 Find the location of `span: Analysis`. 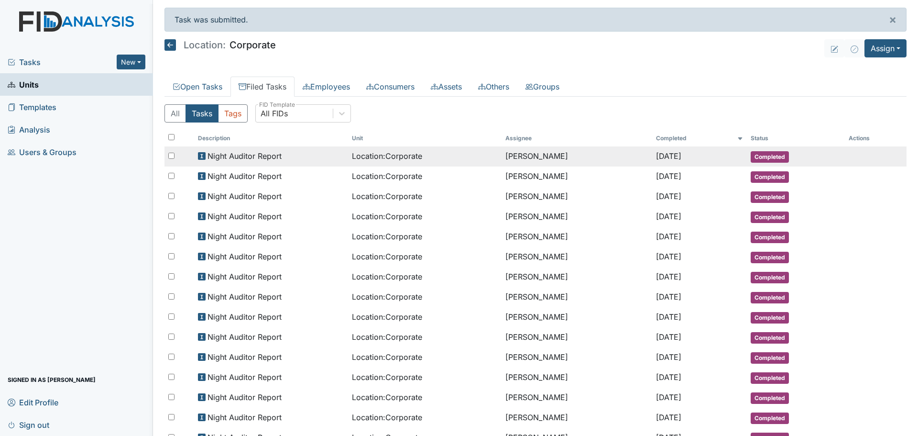

span: Analysis is located at coordinates (29, 129).